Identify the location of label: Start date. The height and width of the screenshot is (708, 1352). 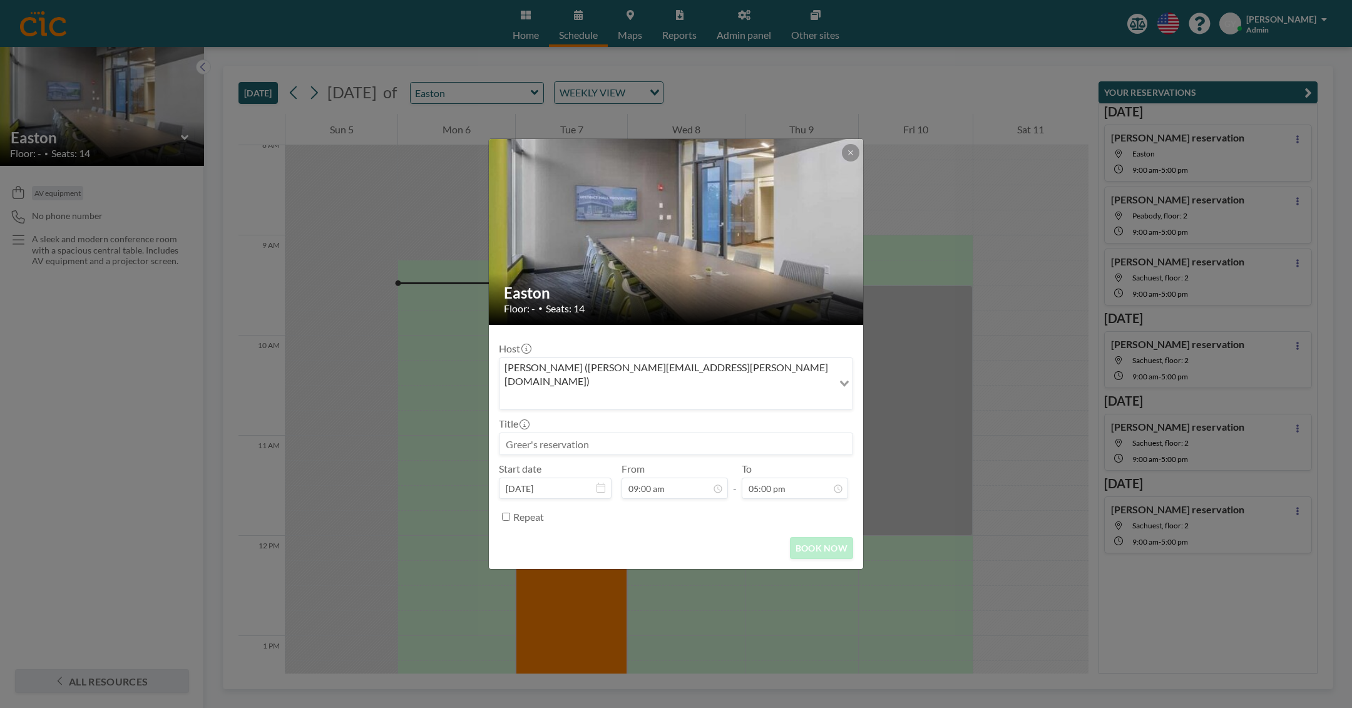
(520, 469).